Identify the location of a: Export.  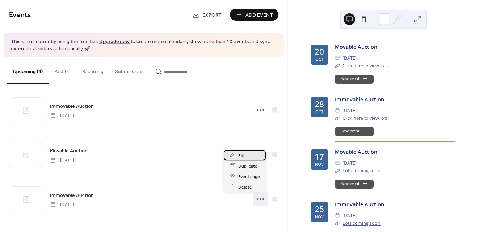
(207, 14).